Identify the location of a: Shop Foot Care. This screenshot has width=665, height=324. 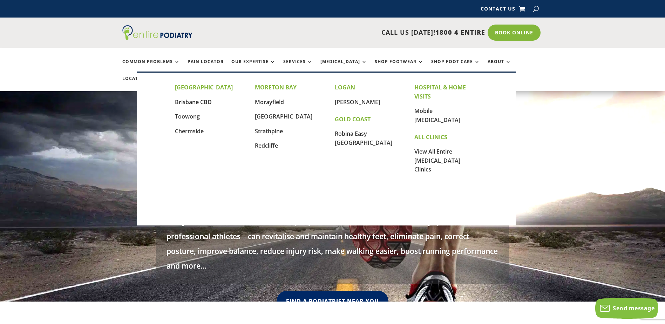
(455, 67).